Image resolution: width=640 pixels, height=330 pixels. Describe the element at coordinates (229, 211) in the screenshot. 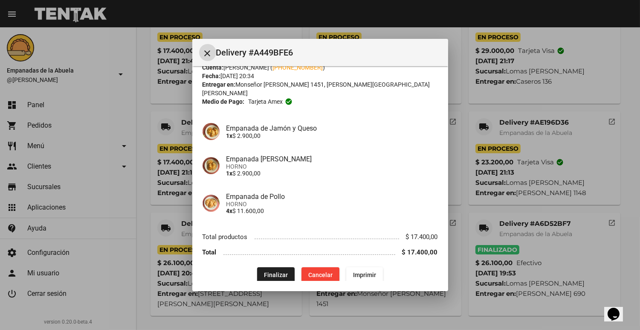

I see `b: 4x` at that location.